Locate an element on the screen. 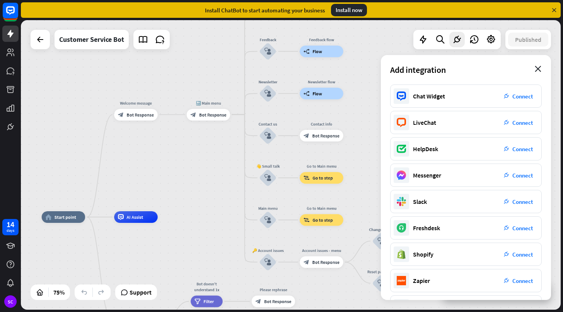  div: Chat Widget is located at coordinates (429, 96).